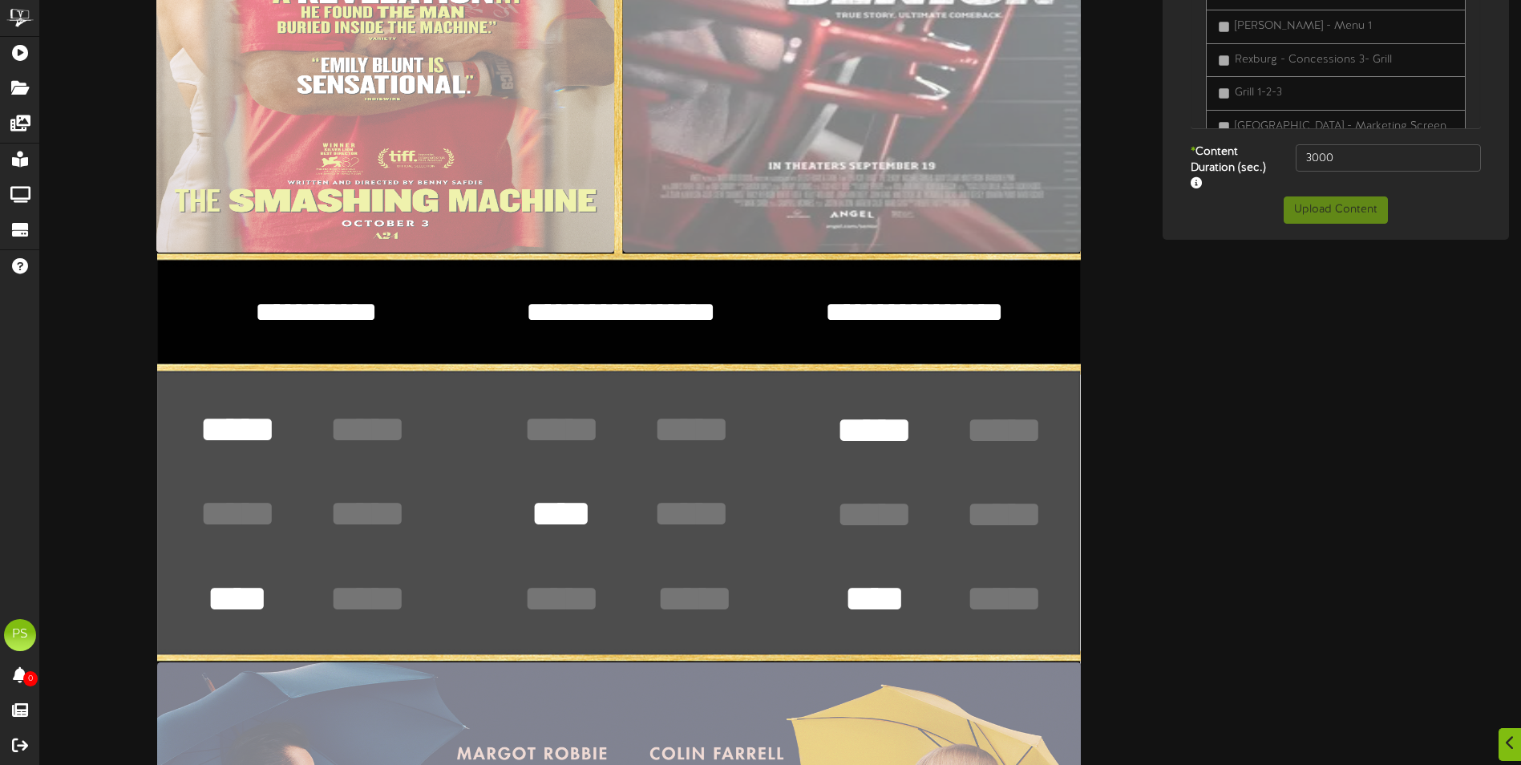  What do you see at coordinates (30, 678) in the screenshot?
I see `span: 0` at bounding box center [30, 678].